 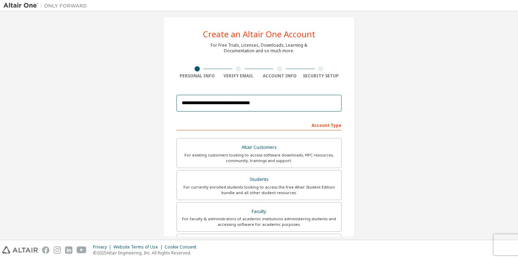 What do you see at coordinates (197, 76) in the screenshot?
I see `div: Personal Info` at bounding box center [197, 76].